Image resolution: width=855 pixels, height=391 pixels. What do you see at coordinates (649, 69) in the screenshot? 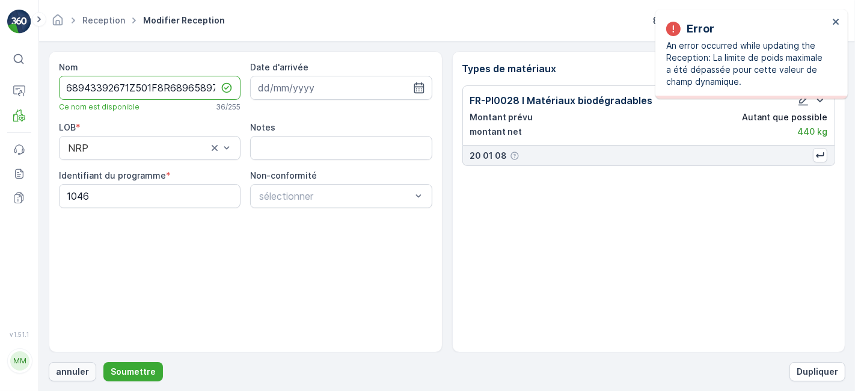
I see `p: Types de matériaux` at bounding box center [649, 69].